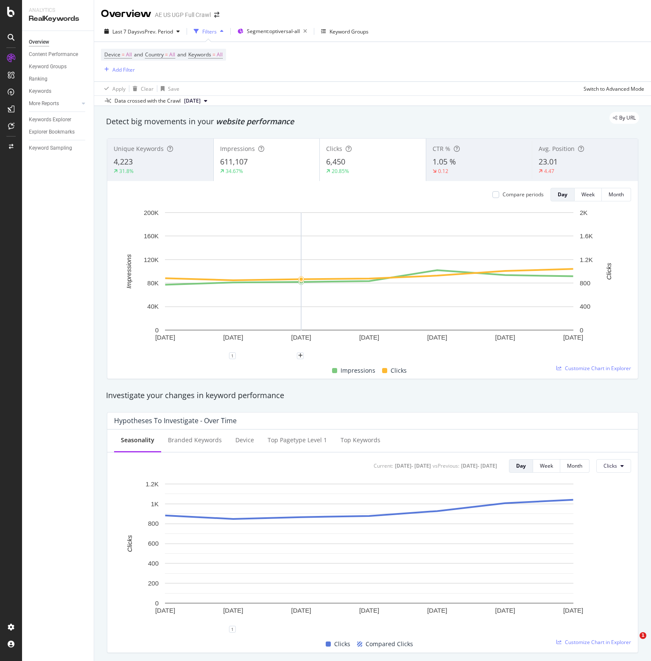 The height and width of the screenshot is (661, 651). What do you see at coordinates (361, 440) in the screenshot?
I see `div: Top Keywords` at bounding box center [361, 440].